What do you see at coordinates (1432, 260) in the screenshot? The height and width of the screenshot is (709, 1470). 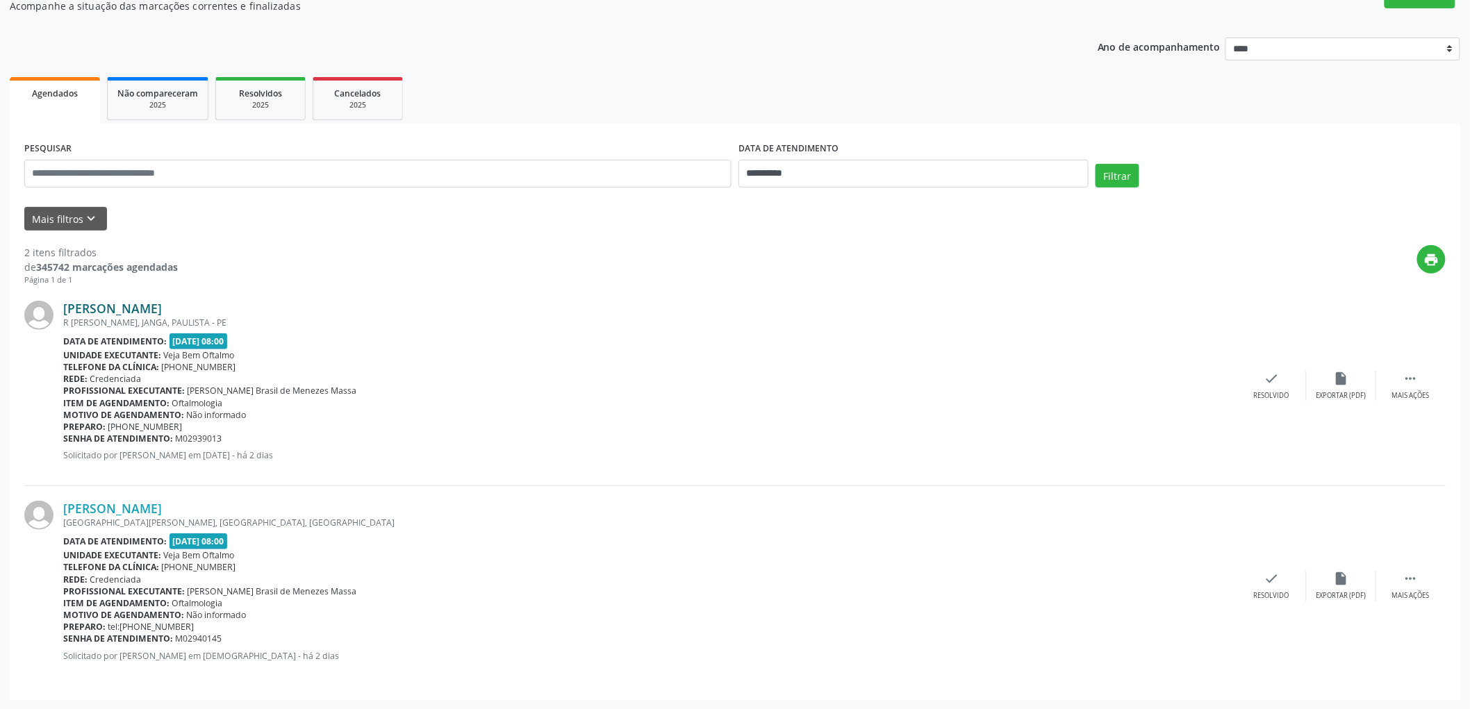 I see `i: print` at bounding box center [1432, 260].